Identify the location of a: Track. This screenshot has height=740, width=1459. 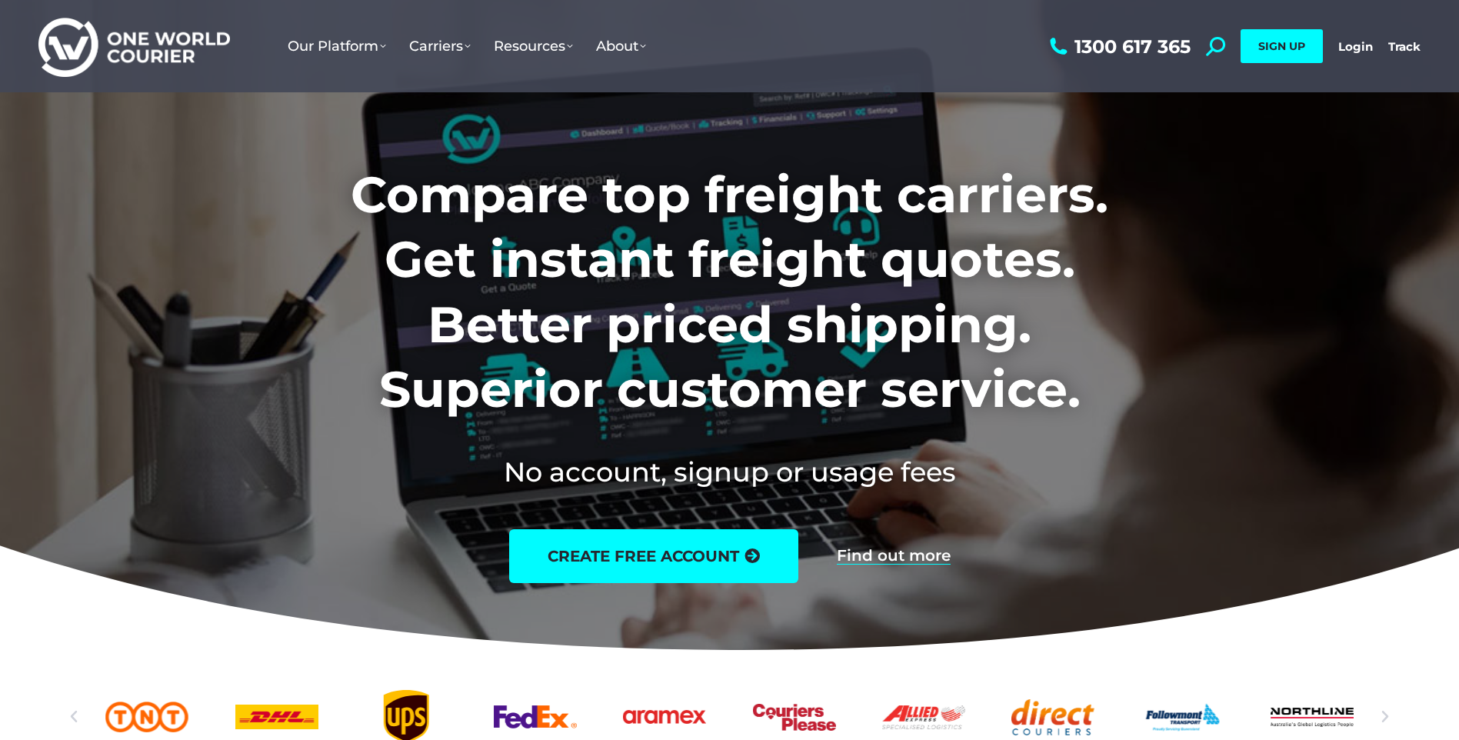
(1405, 46).